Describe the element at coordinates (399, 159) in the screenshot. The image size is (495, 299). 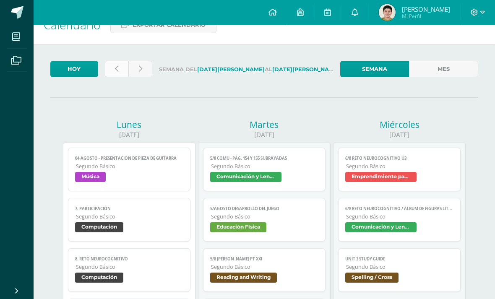
I see `span: 6/8 Reto Neurocognitivo U3` at that location.